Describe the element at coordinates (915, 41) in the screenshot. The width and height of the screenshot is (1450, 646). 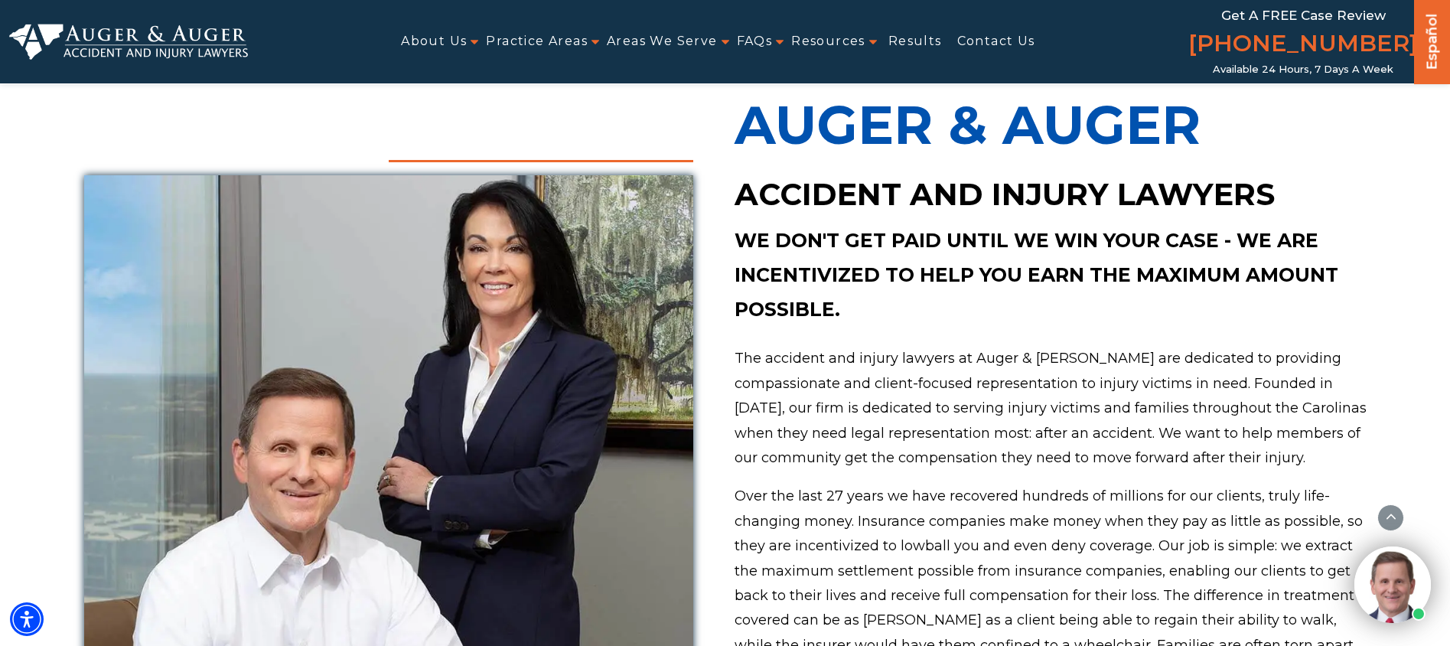
I see `a: Results` at that location.